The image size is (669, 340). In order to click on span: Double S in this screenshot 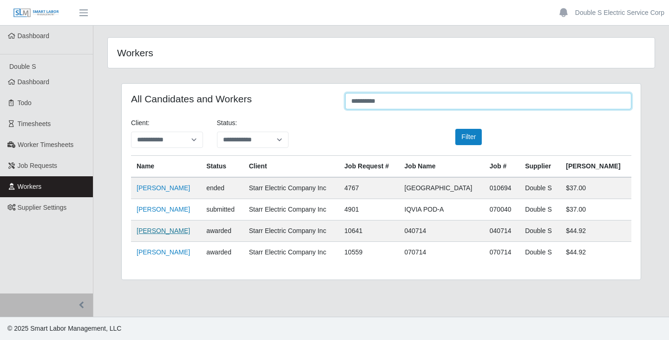, I will do `click(23, 66)`.